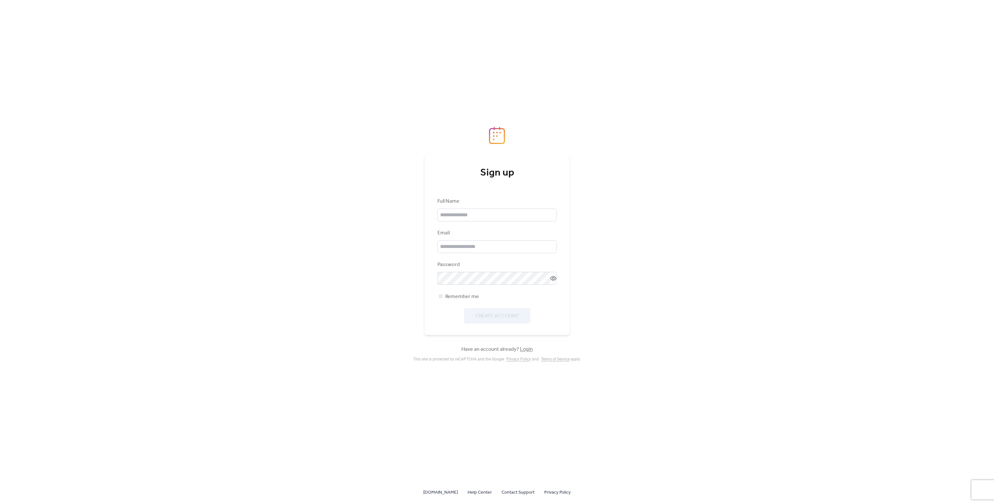 Image resolution: width=994 pixels, height=504 pixels. What do you see at coordinates (497, 173) in the screenshot?
I see `div: Sign up` at bounding box center [497, 173].